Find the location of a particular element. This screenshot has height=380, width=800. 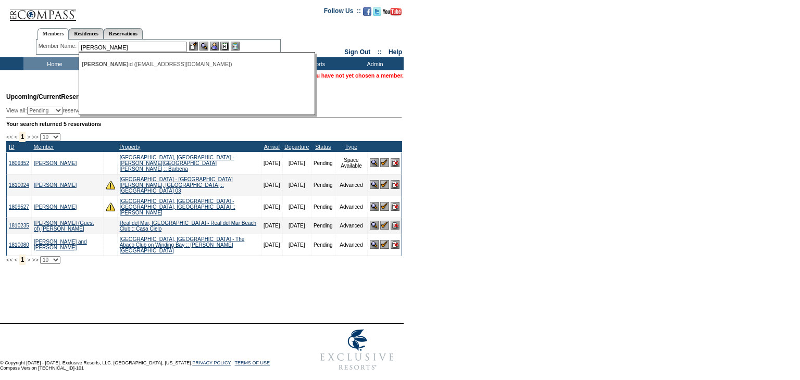

a: 1810235 is located at coordinates (19, 226).